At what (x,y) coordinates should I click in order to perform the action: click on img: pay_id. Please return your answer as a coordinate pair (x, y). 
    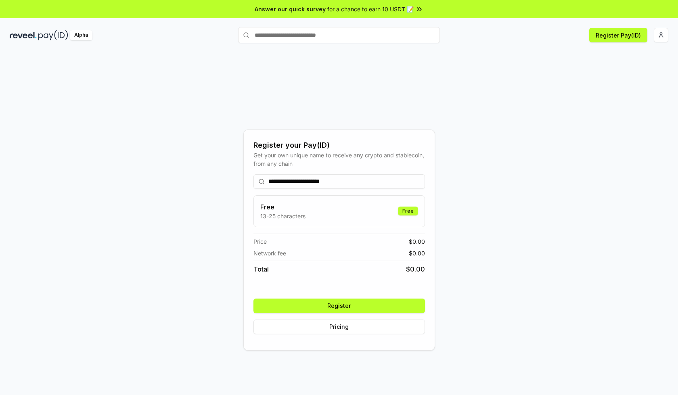
    Looking at the image, I should click on (53, 35).